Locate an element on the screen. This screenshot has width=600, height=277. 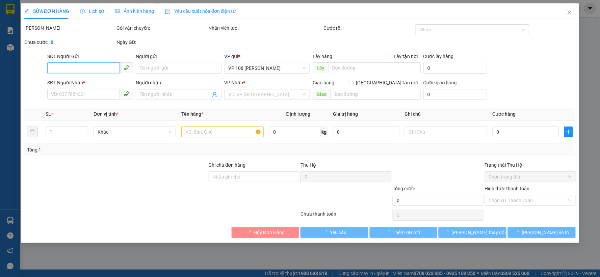
span: Ảnh kiện hàng is located at coordinates (134, 11).